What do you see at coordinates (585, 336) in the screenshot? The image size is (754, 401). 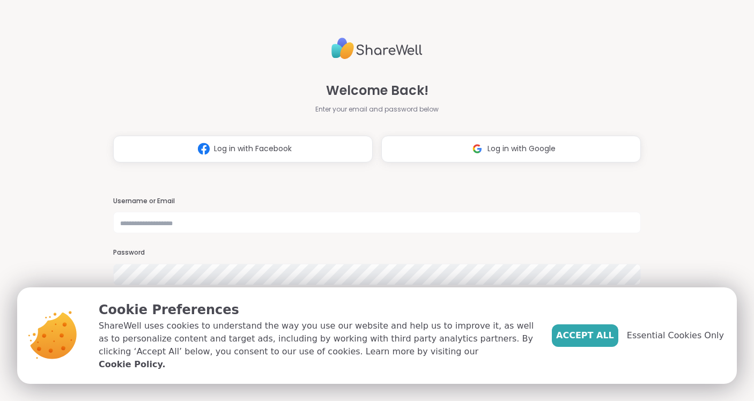 I see `button: Accept All` at bounding box center [585, 336].